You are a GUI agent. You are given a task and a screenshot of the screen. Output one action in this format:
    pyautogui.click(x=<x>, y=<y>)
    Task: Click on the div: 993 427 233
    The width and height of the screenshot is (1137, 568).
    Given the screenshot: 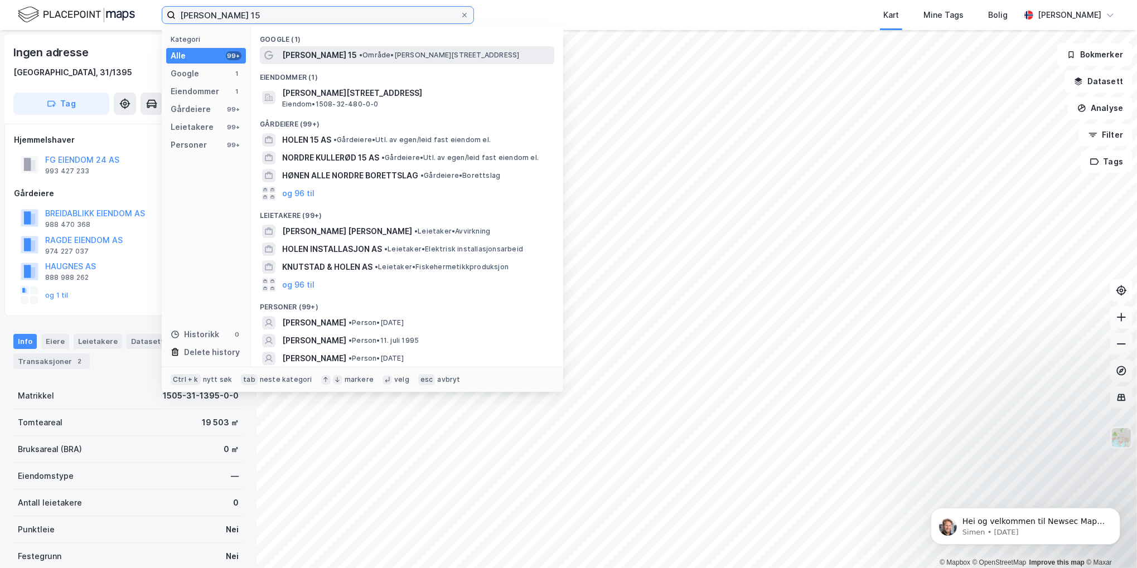 What is the action you would take?
    pyautogui.click(x=67, y=171)
    